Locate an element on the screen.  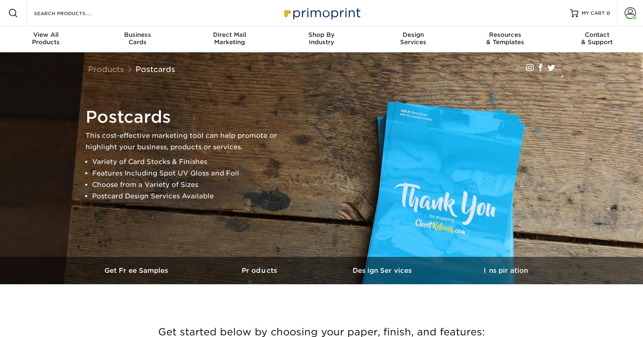
span: MY CART is located at coordinates (593, 13).